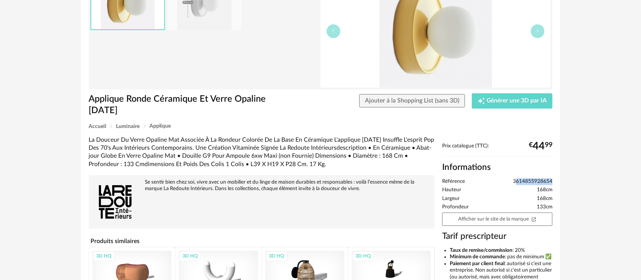  I want to click on div: € 99, so click(541, 146).